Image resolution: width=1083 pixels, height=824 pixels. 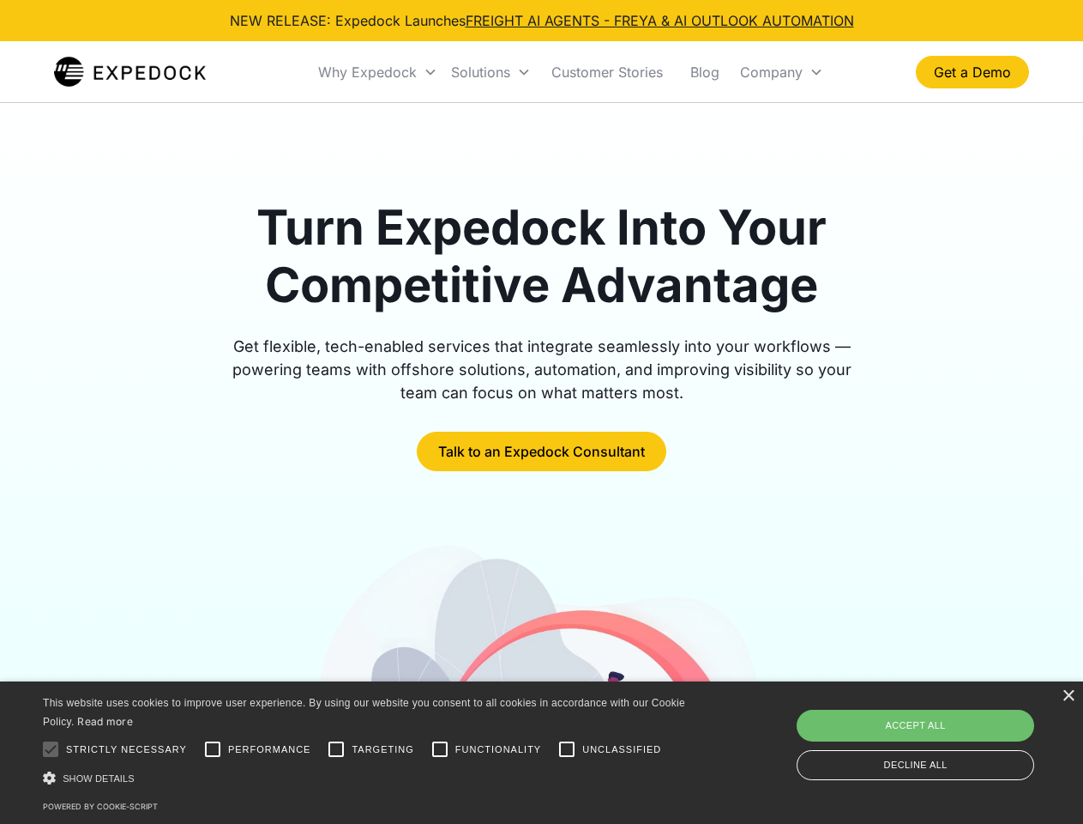 I want to click on a: Powered by cookie-script, so click(x=100, y=806).